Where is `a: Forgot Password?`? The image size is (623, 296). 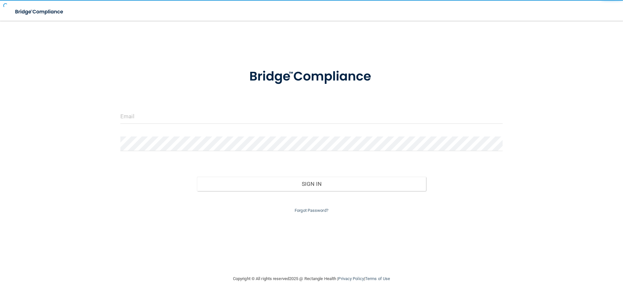 a: Forgot Password? is located at coordinates (312, 210).